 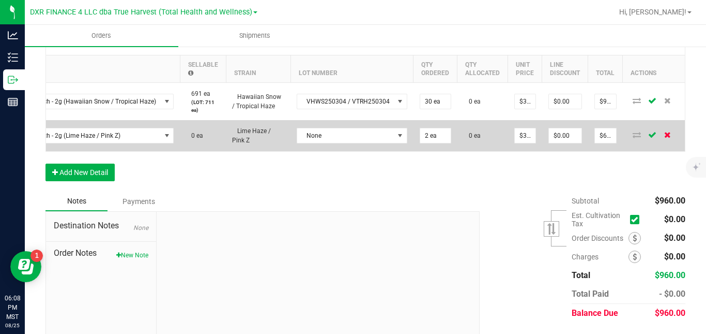 What do you see at coordinates (600, 238) in the screenshot?
I see `span: Order Discounts` at bounding box center [600, 238].